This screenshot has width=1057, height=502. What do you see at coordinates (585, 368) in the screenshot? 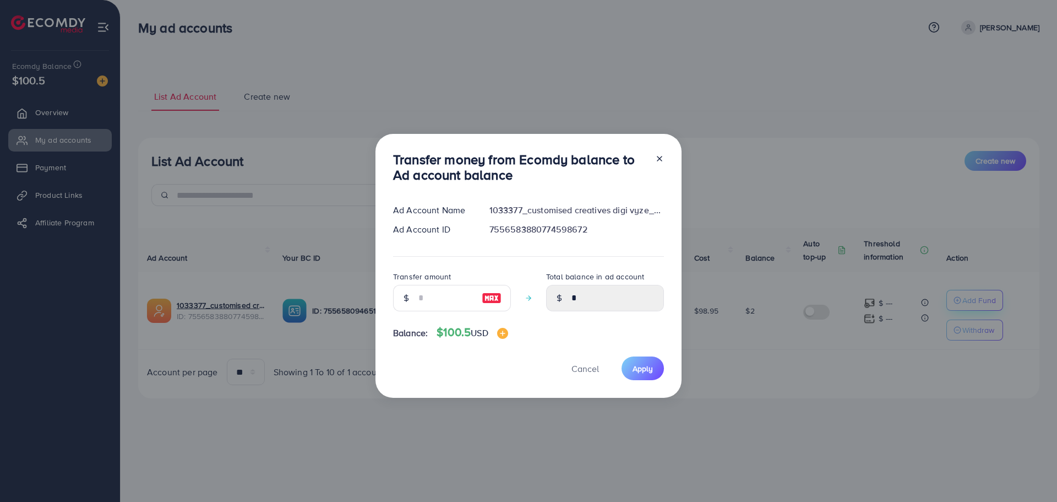
I see `button: Cancel` at bounding box center [585, 368].